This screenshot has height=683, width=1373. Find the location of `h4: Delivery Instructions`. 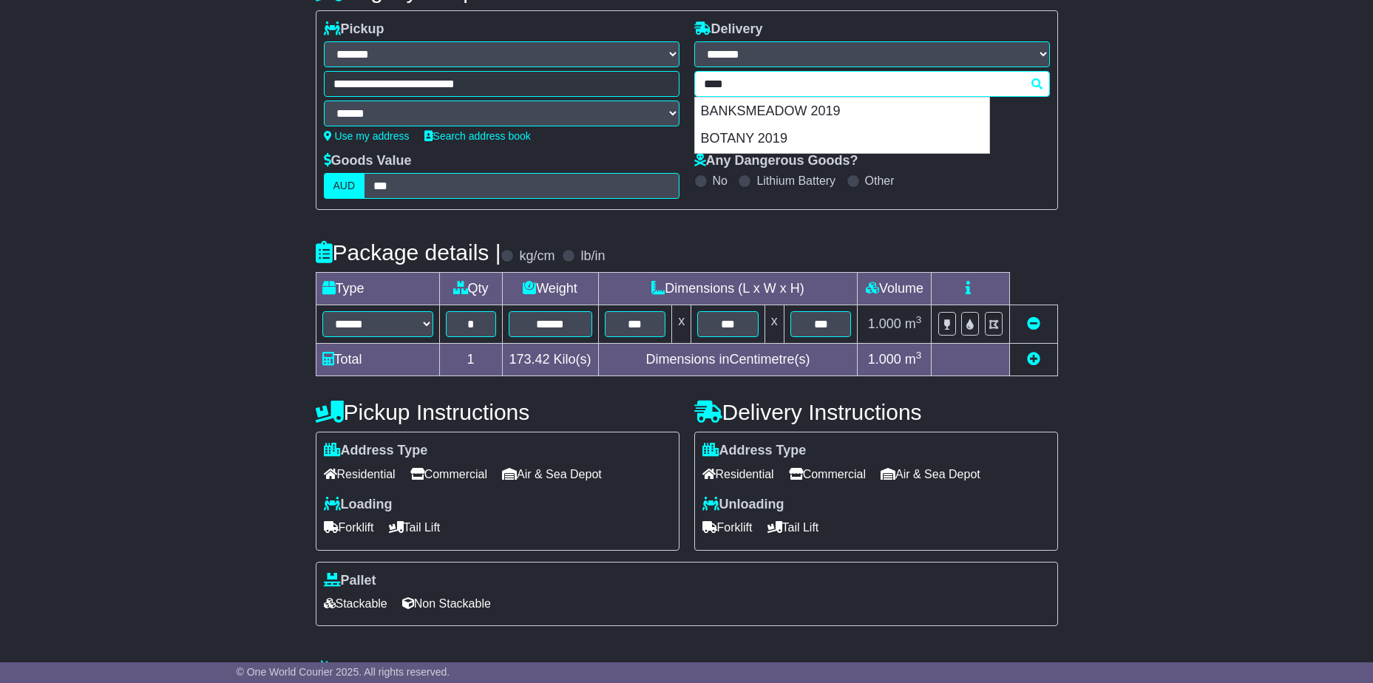

h4: Delivery Instructions is located at coordinates (876, 412).